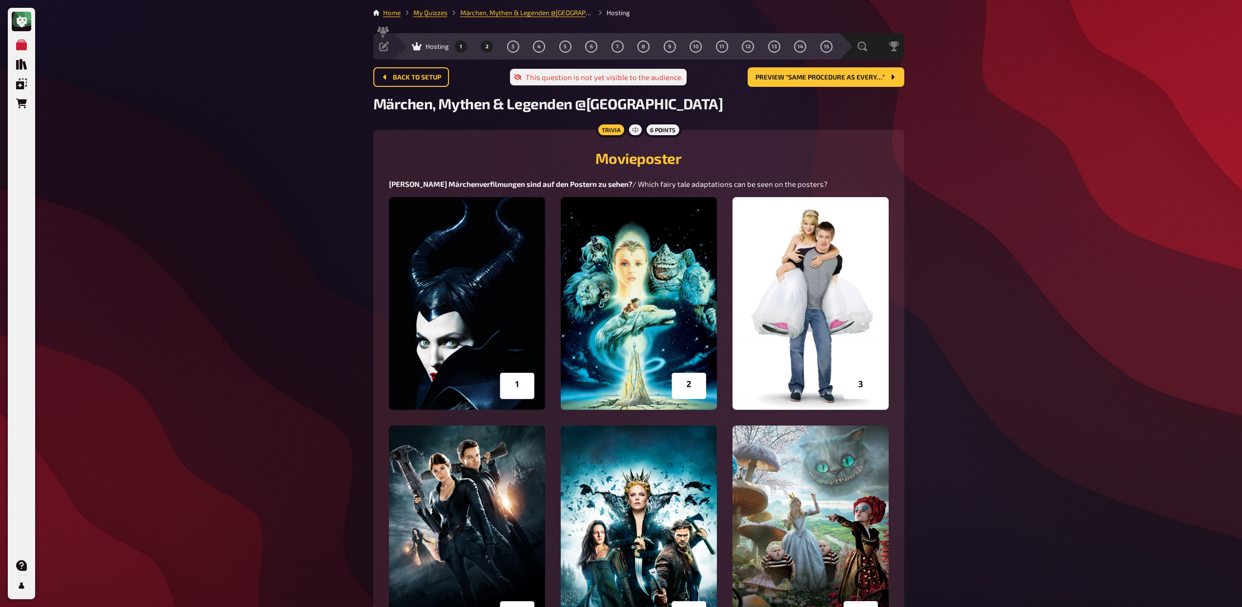 The width and height of the screenshot is (1242, 607). Describe the element at coordinates (730, 184) in the screenshot. I see `span: / Which fairy tale adaptations can be seen on the posters?` at that location.